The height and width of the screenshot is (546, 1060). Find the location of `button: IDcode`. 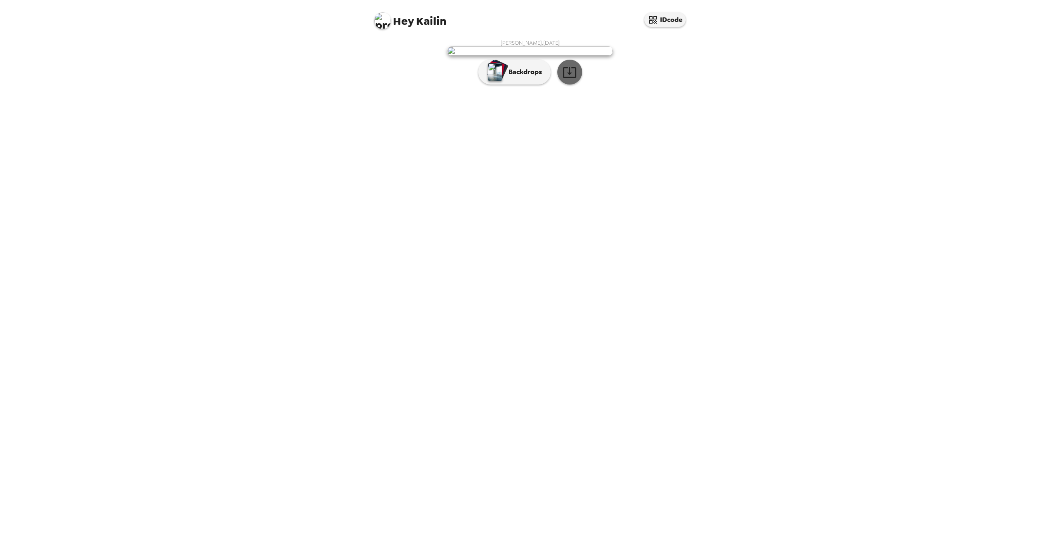

button: IDcode is located at coordinates (665, 19).